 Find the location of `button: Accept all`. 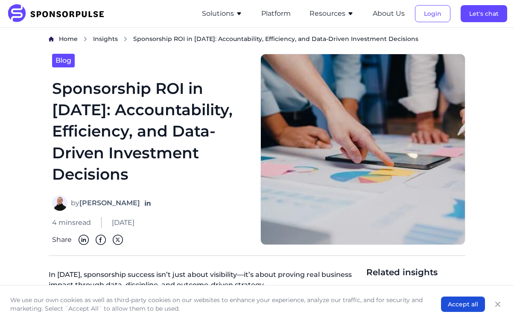

button: Accept all is located at coordinates (463, 305).